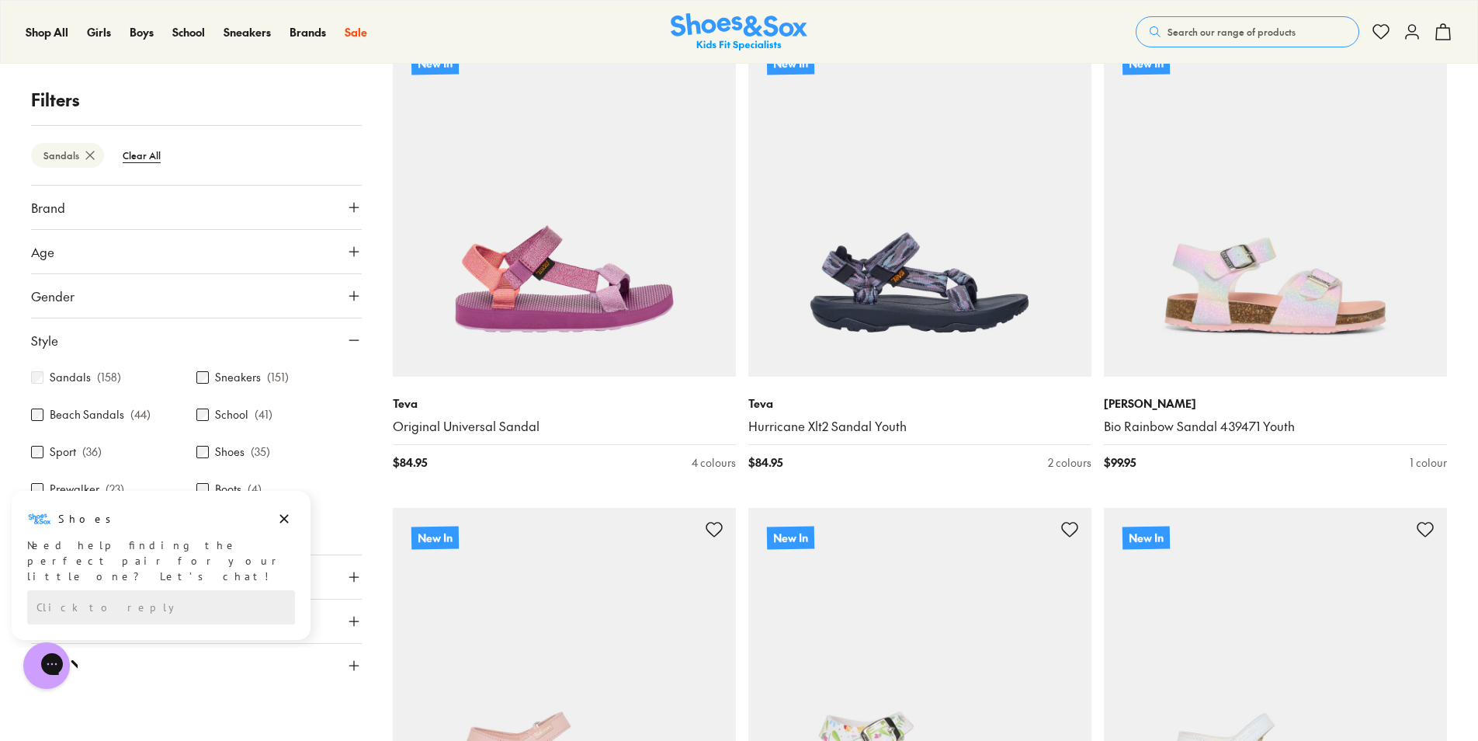  What do you see at coordinates (1276, 426) in the screenshot?
I see `a: Bio Rainbow Sandal 439471 Youth` at bounding box center [1276, 426].